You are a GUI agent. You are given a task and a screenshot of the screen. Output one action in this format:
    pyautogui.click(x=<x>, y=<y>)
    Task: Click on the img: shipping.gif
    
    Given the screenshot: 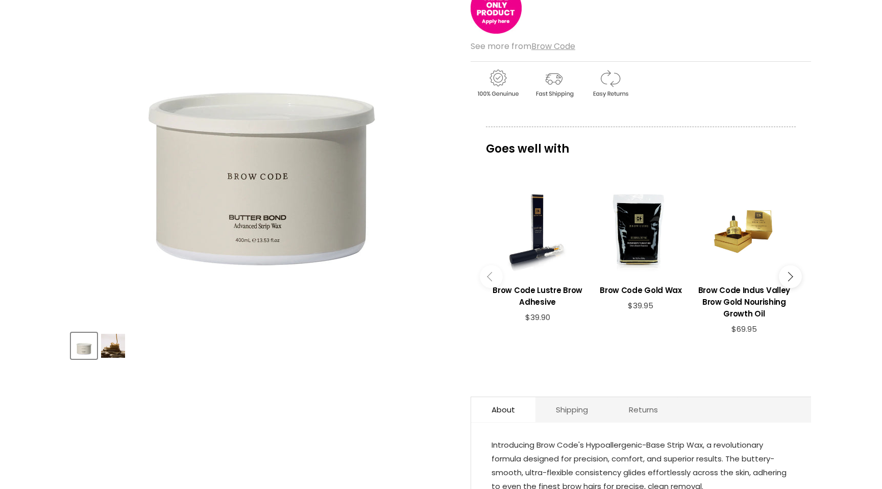 What is the action you would take?
    pyautogui.click(x=554, y=83)
    